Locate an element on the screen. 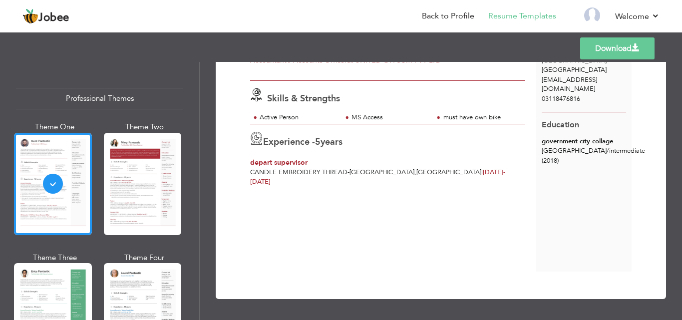  span: Skills & Strengths is located at coordinates (303, 98).